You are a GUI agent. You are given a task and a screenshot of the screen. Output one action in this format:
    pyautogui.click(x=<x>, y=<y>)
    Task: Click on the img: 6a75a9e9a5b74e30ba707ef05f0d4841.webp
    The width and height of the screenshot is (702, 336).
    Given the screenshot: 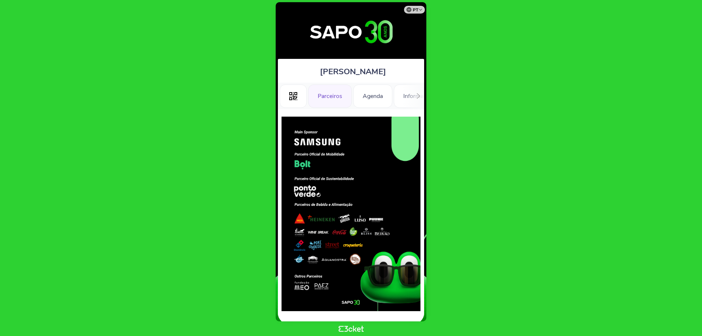 What is the action you would take?
    pyautogui.click(x=351, y=214)
    